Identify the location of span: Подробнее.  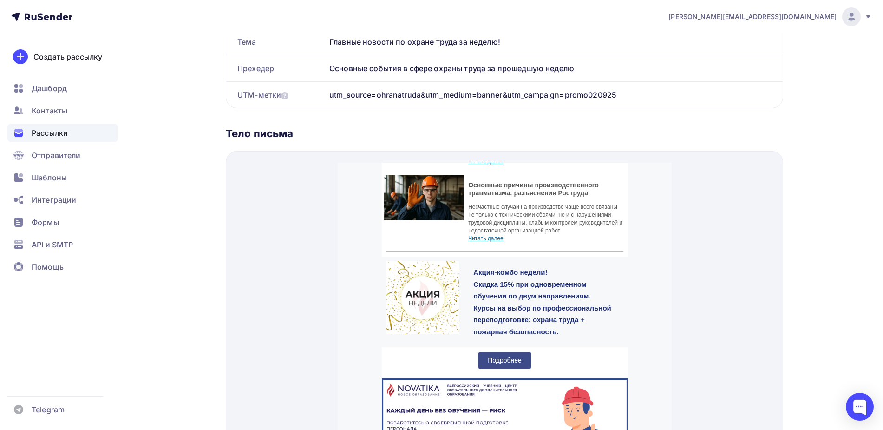
(167, 197).